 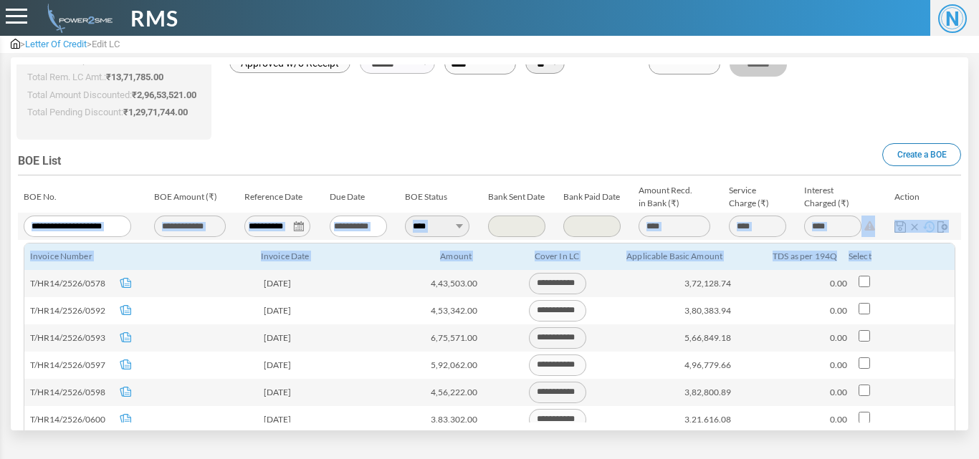 What do you see at coordinates (441, 197) in the screenshot?
I see `td: BOE Status` at bounding box center [441, 197].